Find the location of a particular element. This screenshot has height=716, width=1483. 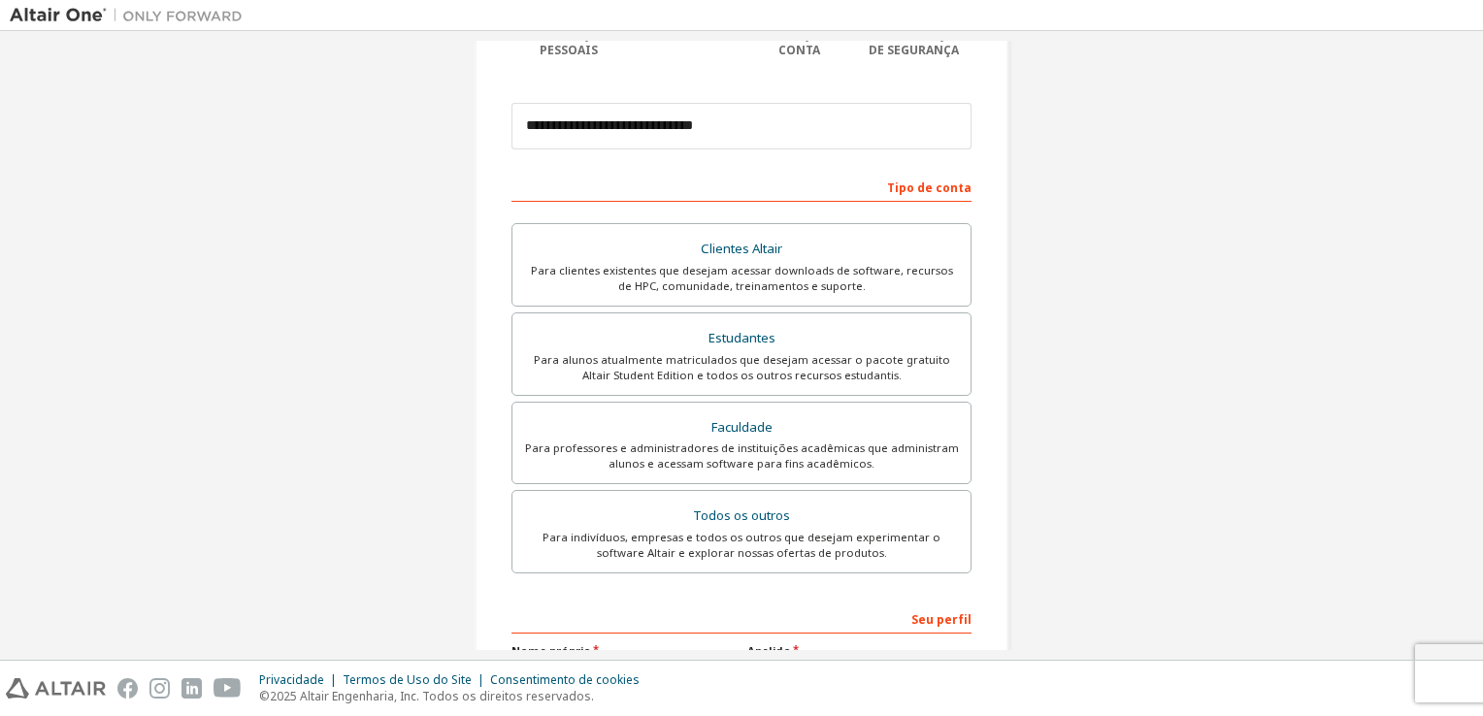

img: facebook.svg is located at coordinates (127, 688).